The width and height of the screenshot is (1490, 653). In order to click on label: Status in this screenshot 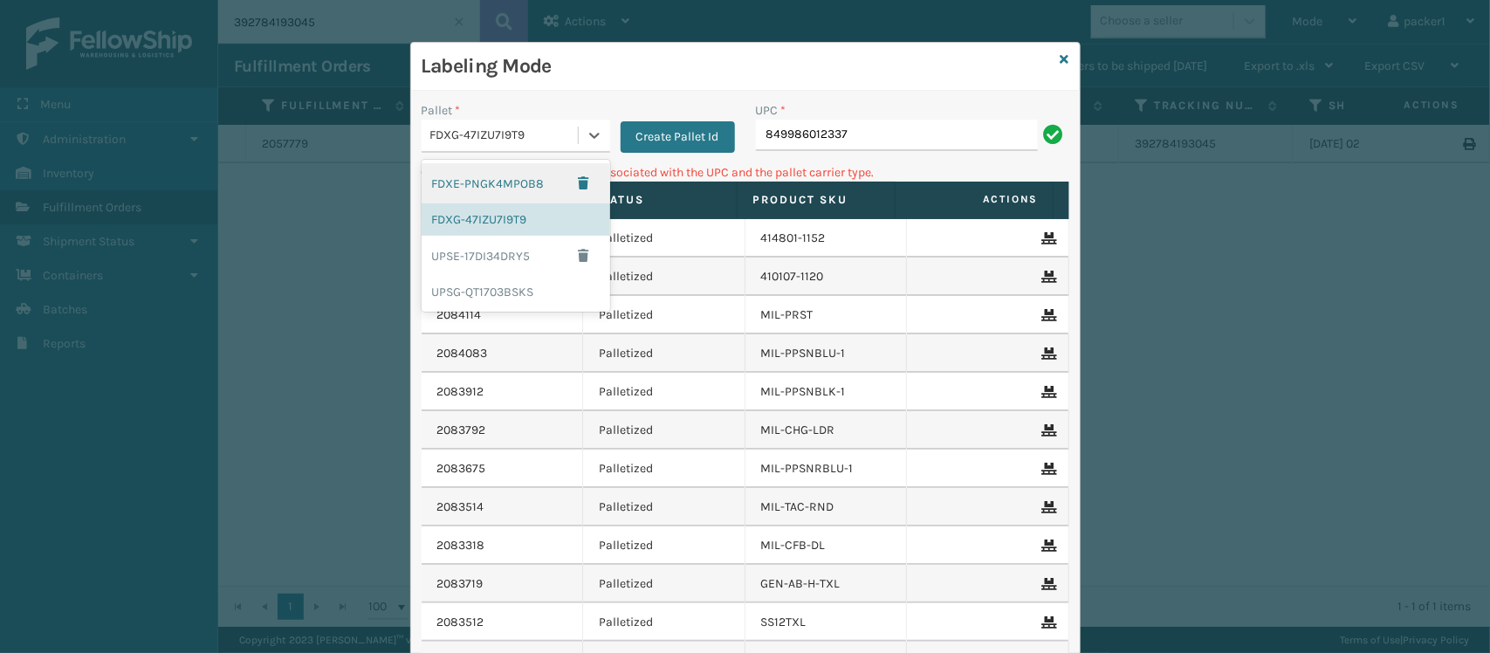, I will do `click(658, 200)`.